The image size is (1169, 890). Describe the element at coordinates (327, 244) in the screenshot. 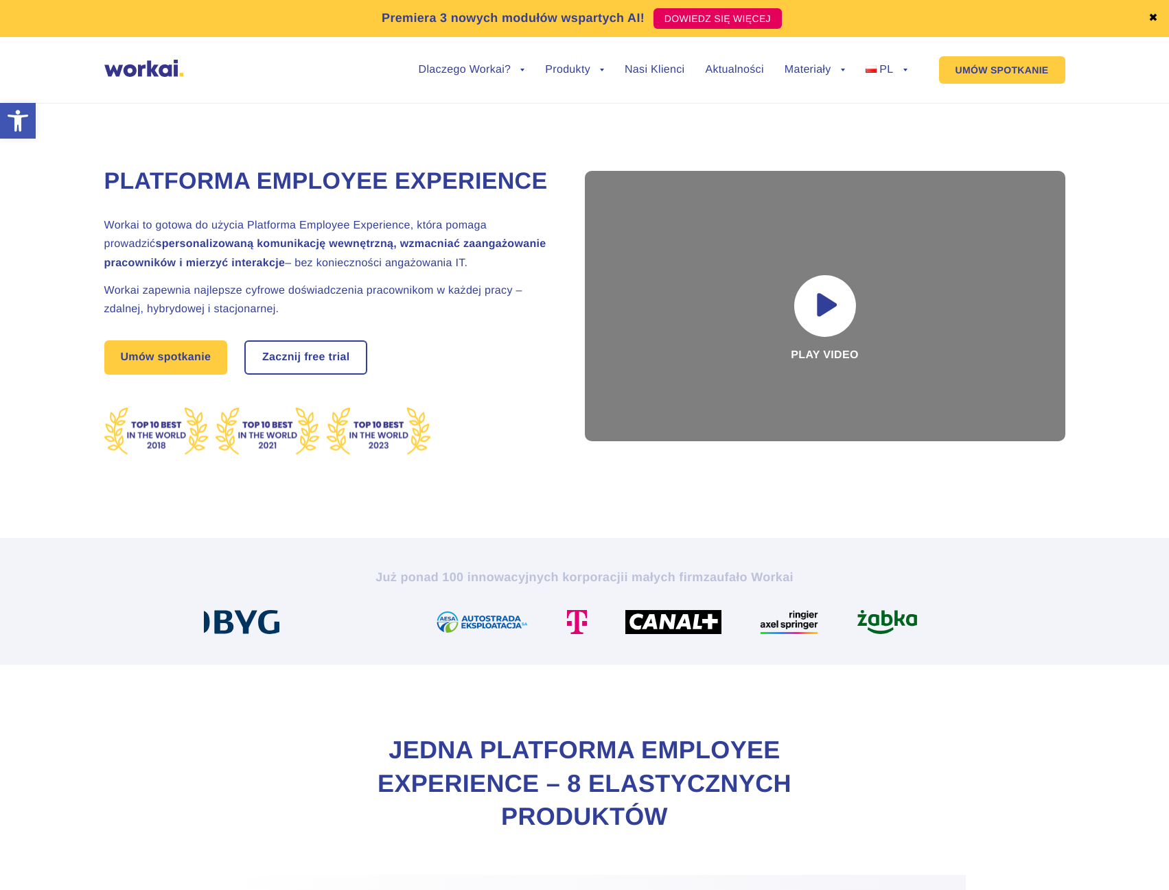

I see `h2: Workai to gotowa do użycia Platforma Employee Experience, która pomaga prowadzić – bez koniecznoś...` at that location.